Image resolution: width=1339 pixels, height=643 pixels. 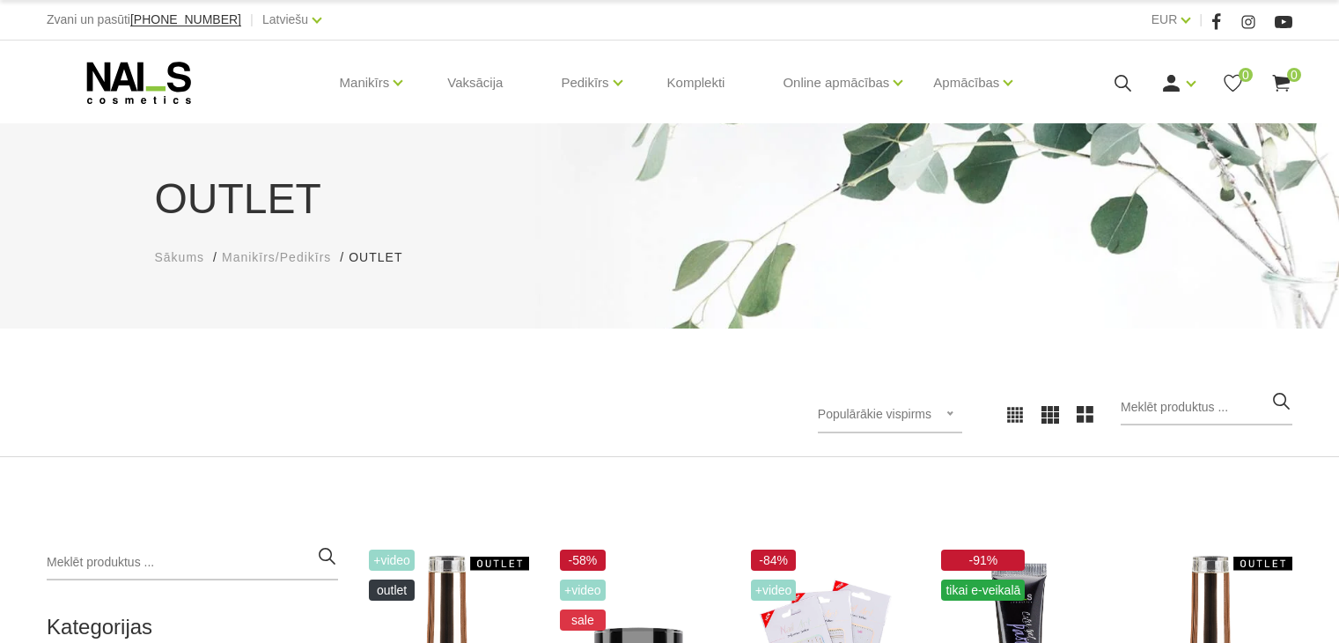 I want to click on span: Manikīrs/Pedikīrs, so click(x=276, y=257).